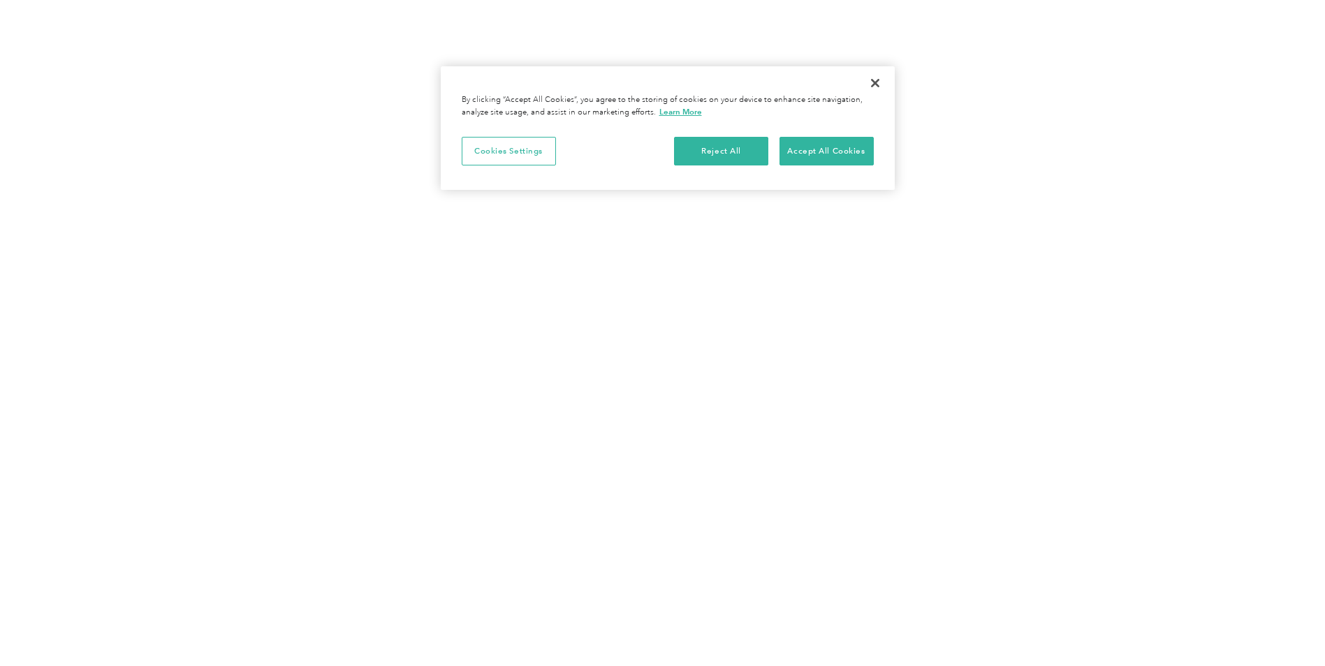  Describe the element at coordinates (680, 112) in the screenshot. I see `a: More information about your privacy, opens in a new tab` at that location.